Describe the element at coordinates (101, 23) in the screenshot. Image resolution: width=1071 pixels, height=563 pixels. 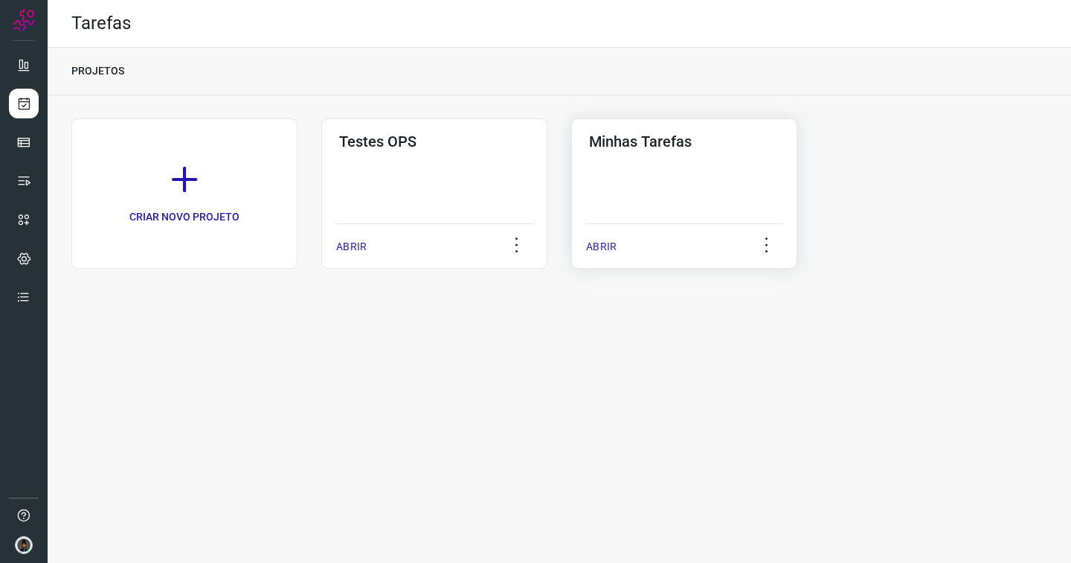
I see `h2: Tarefas` at that location.